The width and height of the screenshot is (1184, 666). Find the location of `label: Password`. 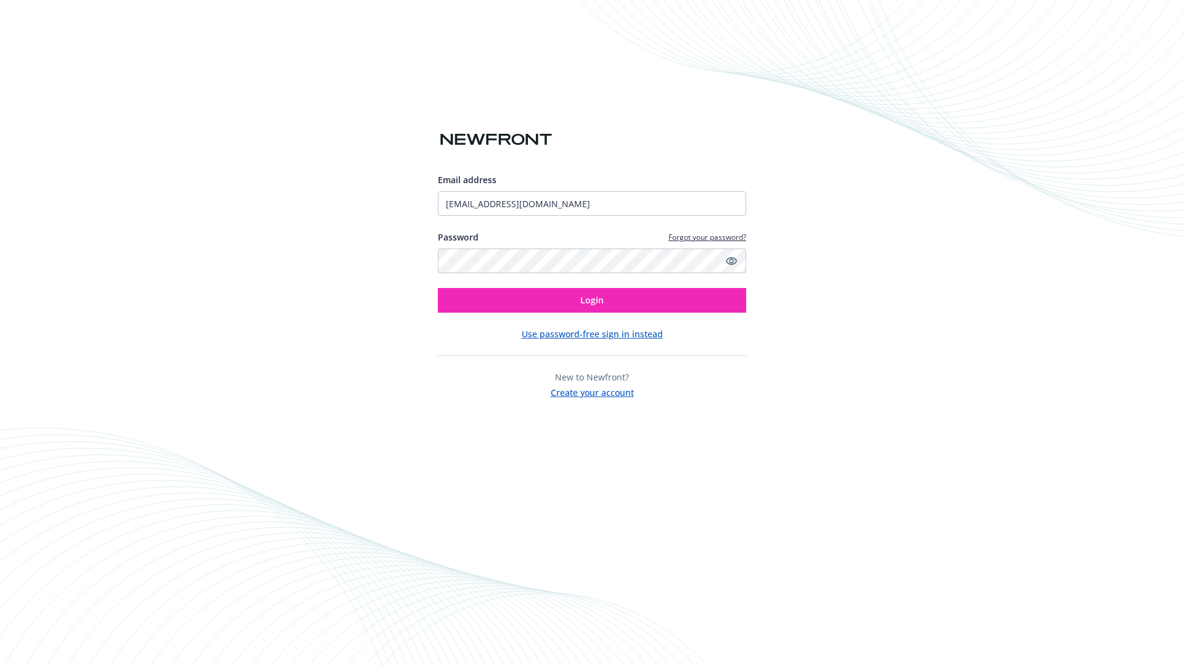

label: Password is located at coordinates (458, 237).